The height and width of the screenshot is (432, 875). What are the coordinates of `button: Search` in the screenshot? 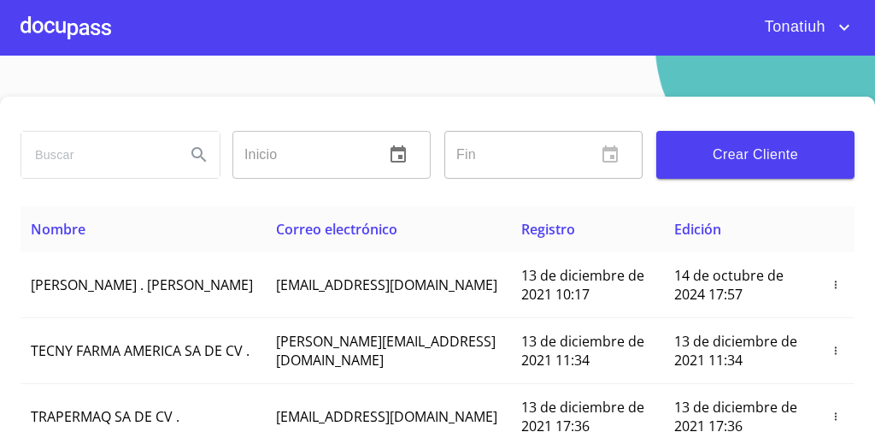 It's located at (199, 155).